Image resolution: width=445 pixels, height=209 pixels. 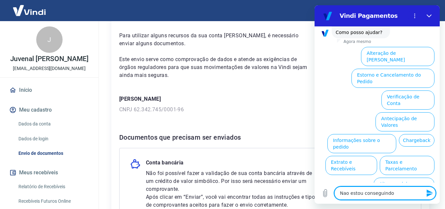 I want to click on button: Enviar mensagem, so click(x=115, y=188).